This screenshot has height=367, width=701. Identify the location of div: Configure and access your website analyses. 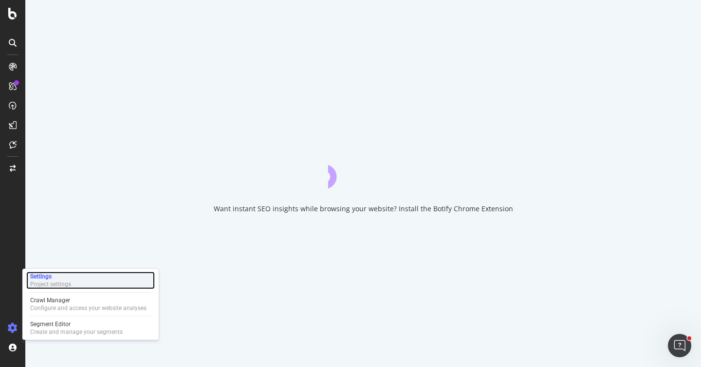
(88, 308).